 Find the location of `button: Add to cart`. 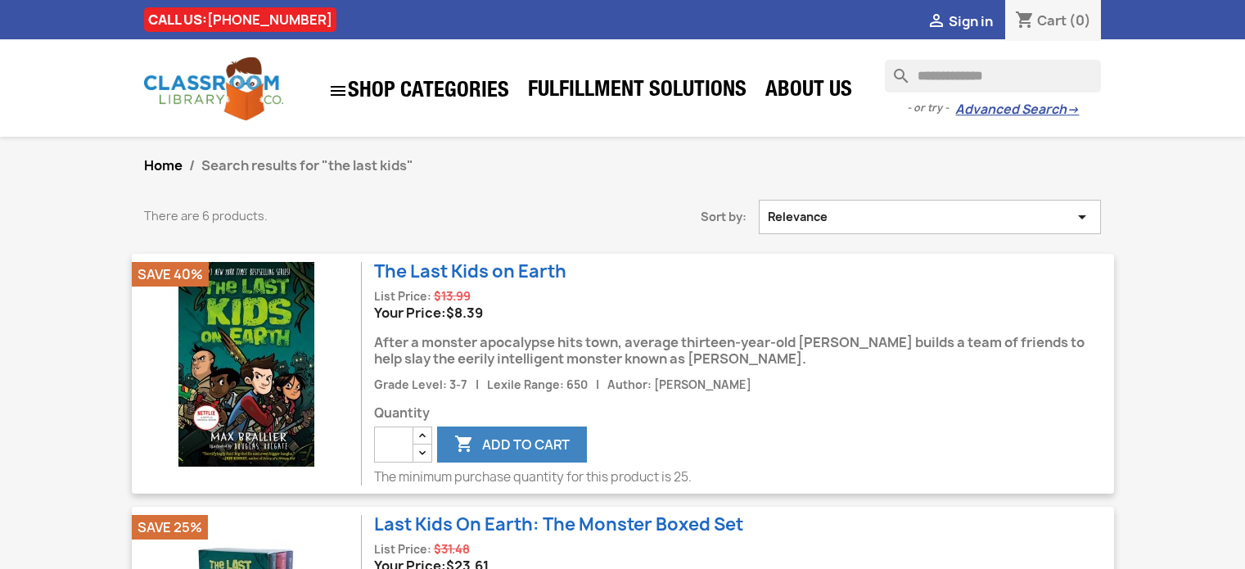

button: Add to cart is located at coordinates (512, 444).